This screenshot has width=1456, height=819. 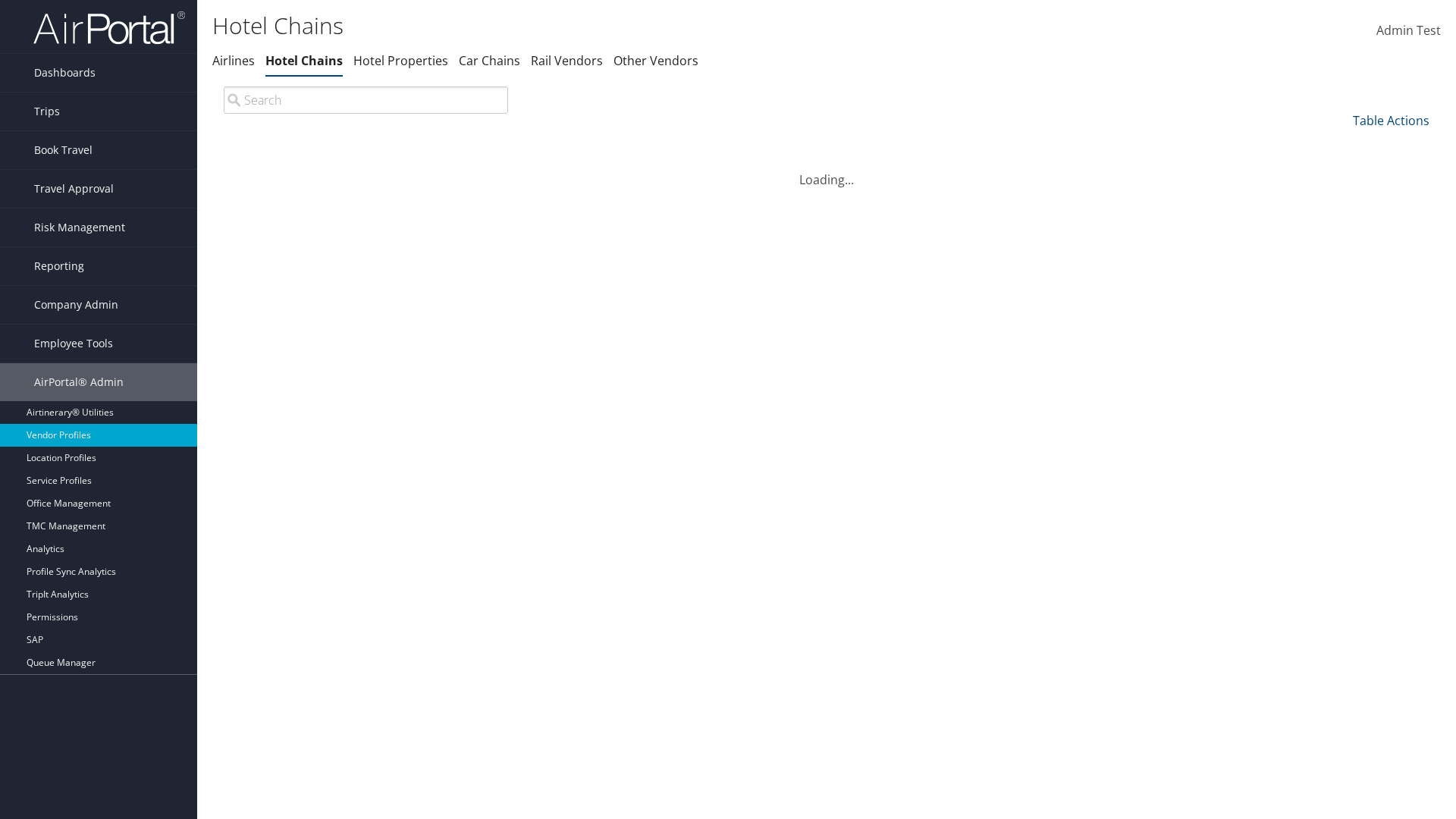 I want to click on span: Employee Tools, so click(x=74, y=344).